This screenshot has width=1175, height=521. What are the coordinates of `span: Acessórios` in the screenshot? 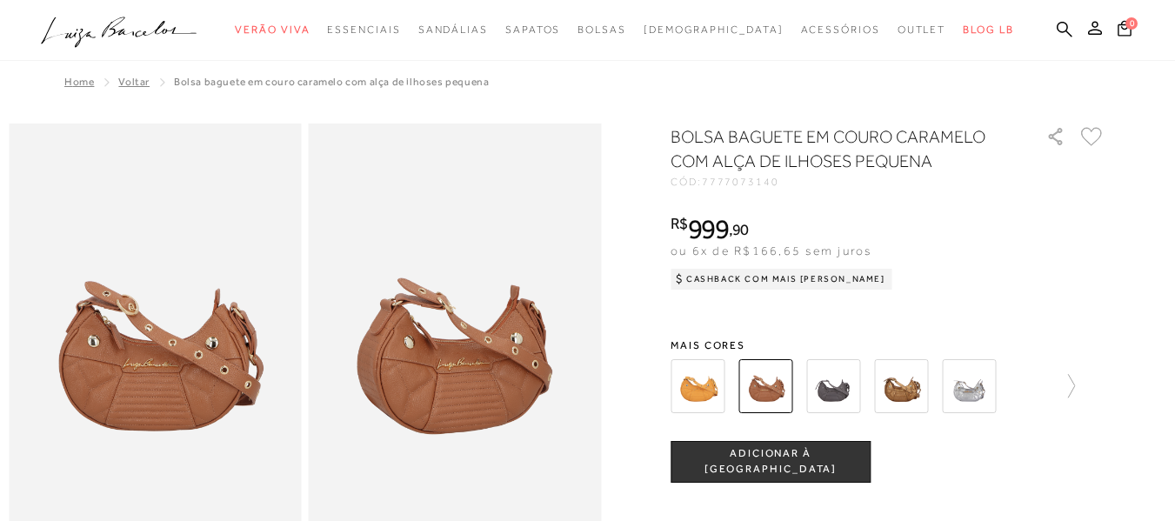 It's located at (840, 30).